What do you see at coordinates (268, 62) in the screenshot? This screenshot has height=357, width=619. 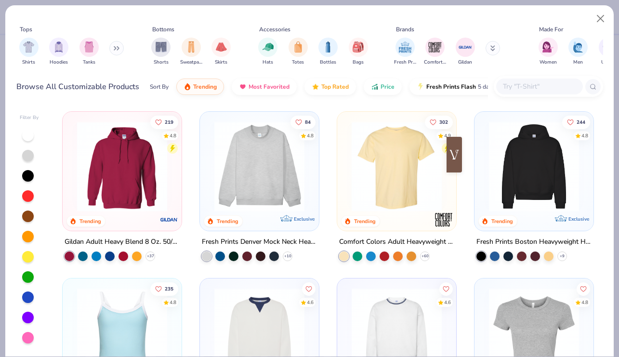 I see `span: Hats` at bounding box center [268, 62].